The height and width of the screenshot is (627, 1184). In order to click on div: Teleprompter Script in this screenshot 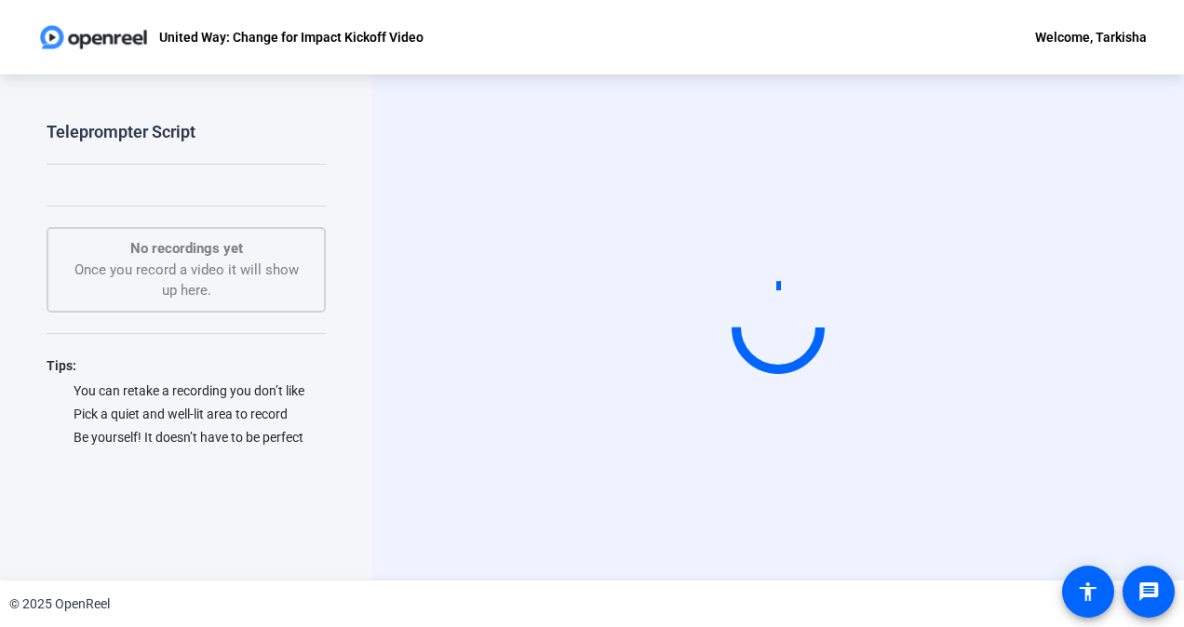, I will do `click(121, 132)`.